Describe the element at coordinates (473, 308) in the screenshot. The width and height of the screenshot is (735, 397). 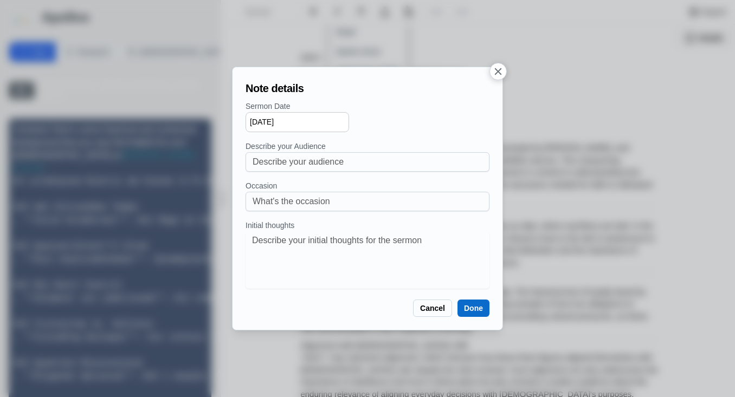
I see `button: Done` at that location.